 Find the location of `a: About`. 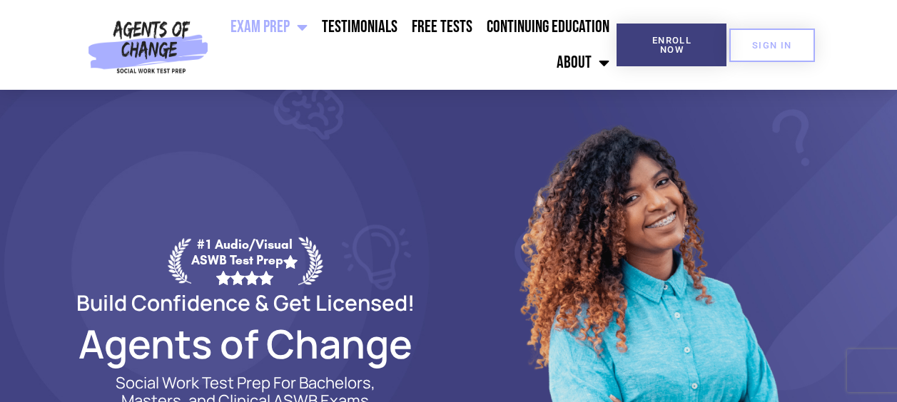

a: About is located at coordinates (583, 63).